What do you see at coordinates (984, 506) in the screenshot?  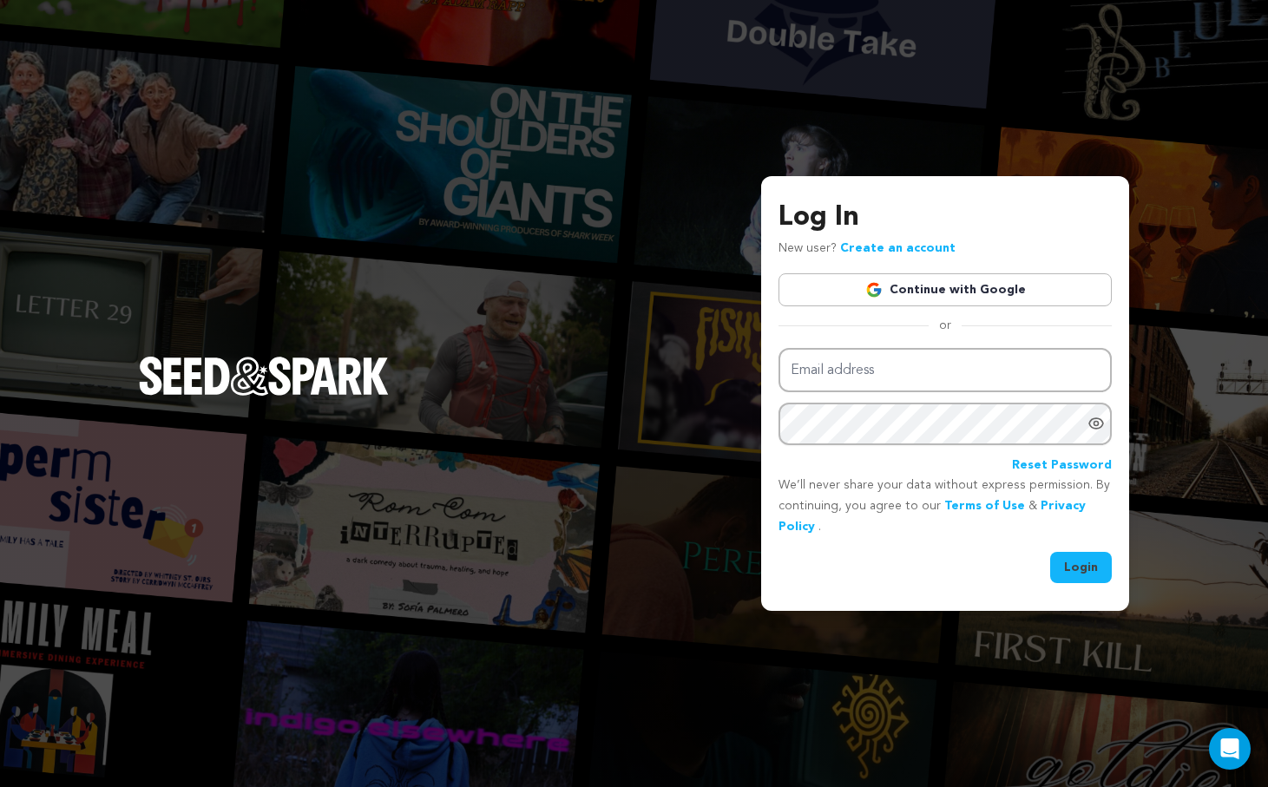 I see `a: Terms of Use` at bounding box center [984, 506].